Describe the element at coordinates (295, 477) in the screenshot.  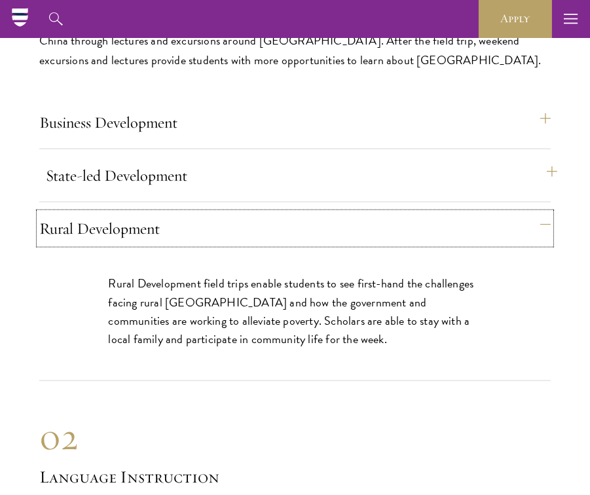
I see `h2: Language Instruction` at that location.